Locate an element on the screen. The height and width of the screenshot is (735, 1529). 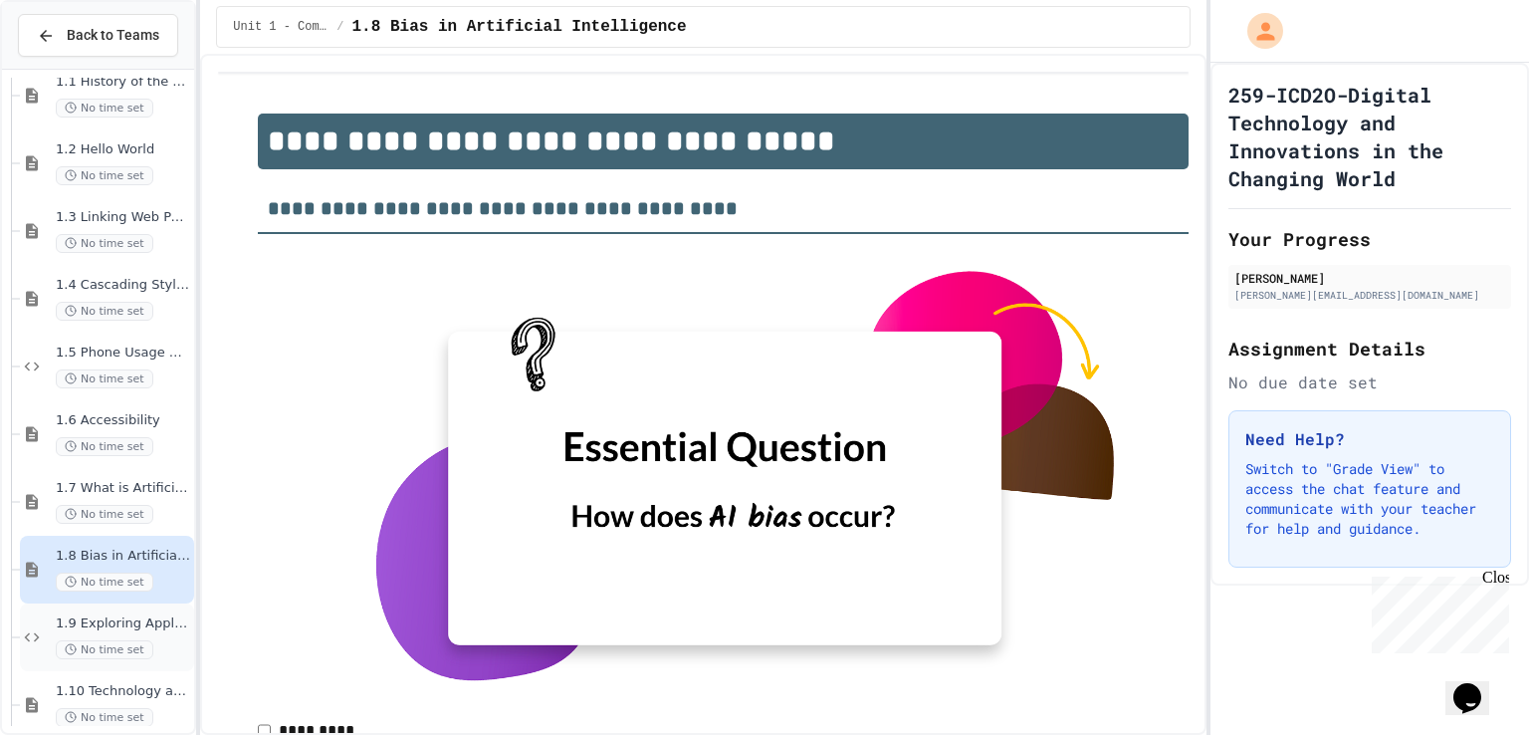
span: 1.10 Technology and the Environment is located at coordinates (122, 691).